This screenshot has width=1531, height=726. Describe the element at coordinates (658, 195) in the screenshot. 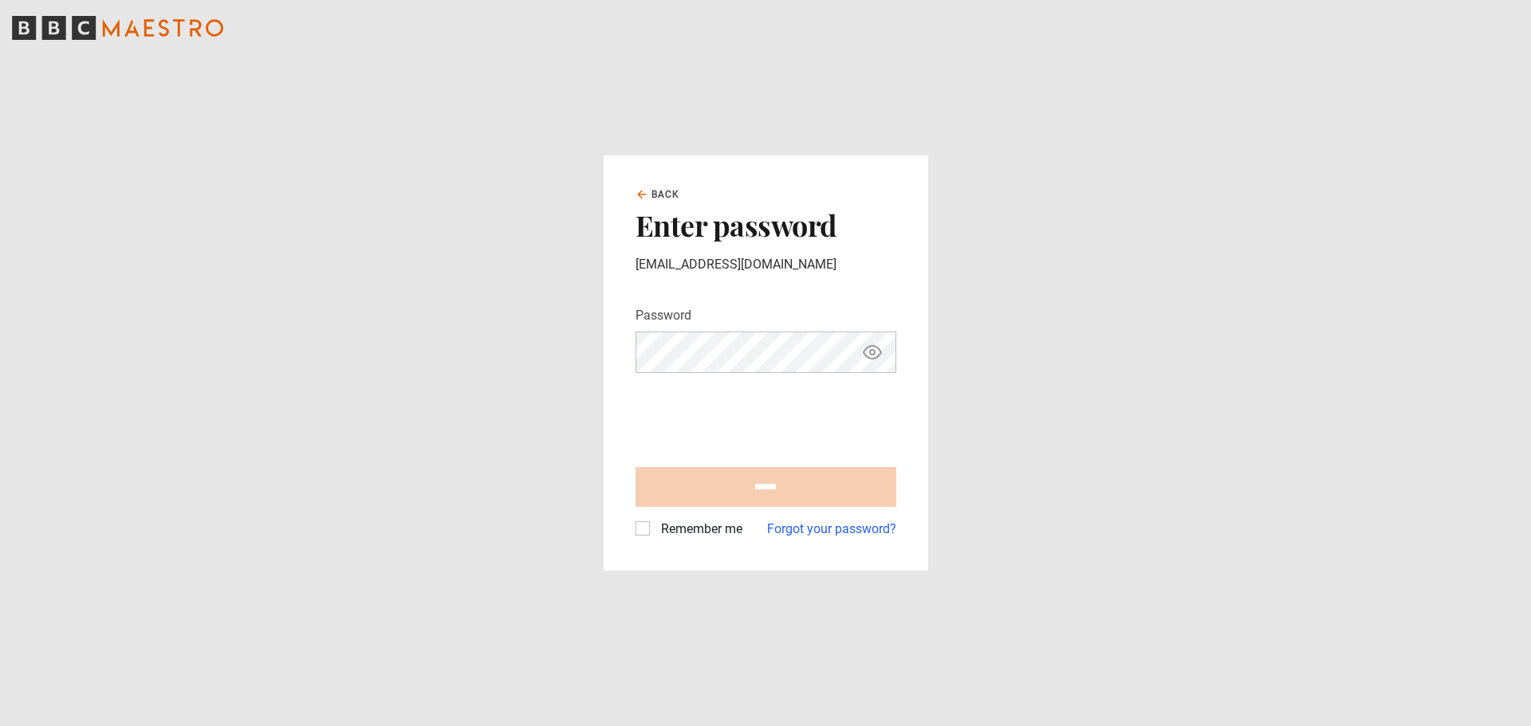

I see `a: Back` at that location.